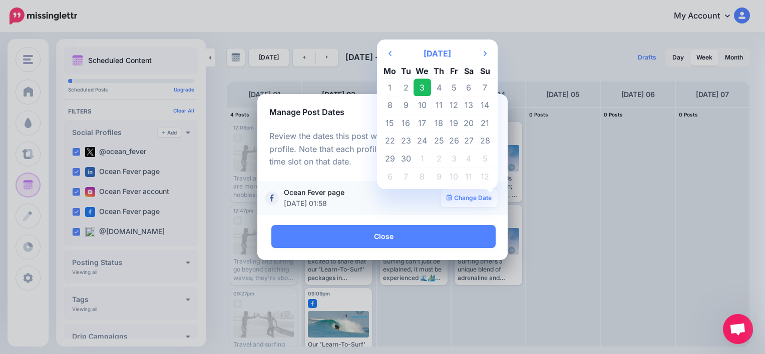 The image size is (765, 354). Describe the element at coordinates (406, 71) in the screenshot. I see `th: Tu` at that location.